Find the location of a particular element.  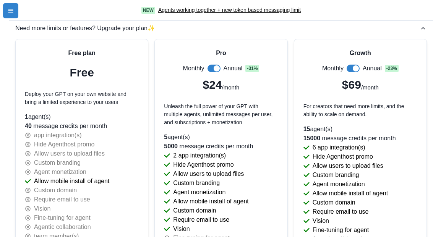

span: - 23 % is located at coordinates (392, 68).